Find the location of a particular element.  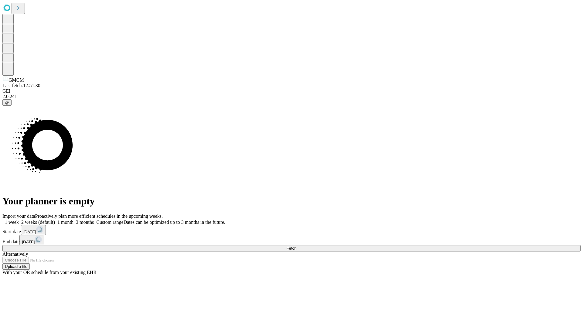

div: Start date is located at coordinates (292, 230).